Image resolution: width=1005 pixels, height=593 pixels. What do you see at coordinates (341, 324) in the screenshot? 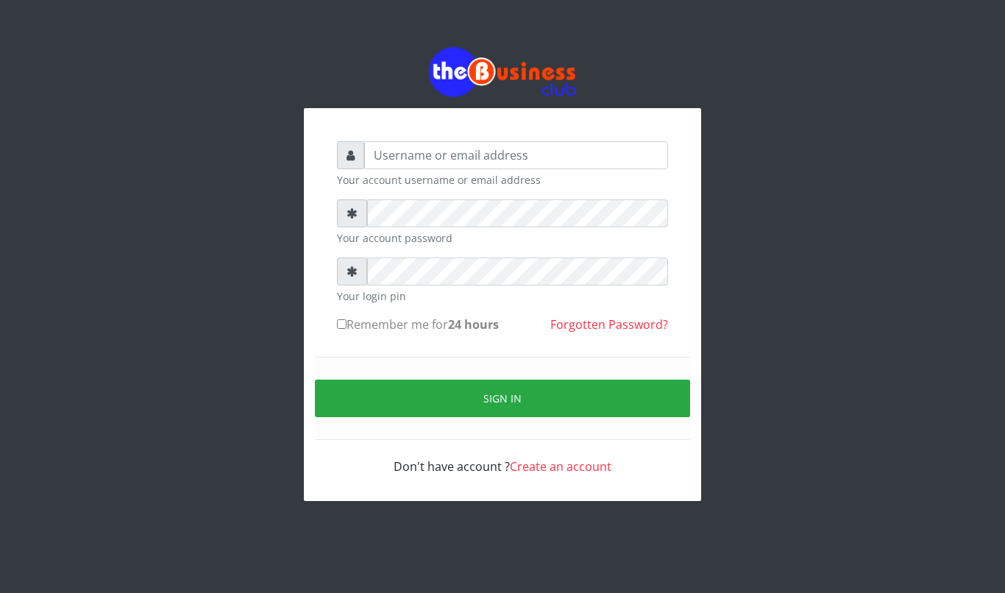
I see `input: Remember me for24 hours` at bounding box center [341, 324].